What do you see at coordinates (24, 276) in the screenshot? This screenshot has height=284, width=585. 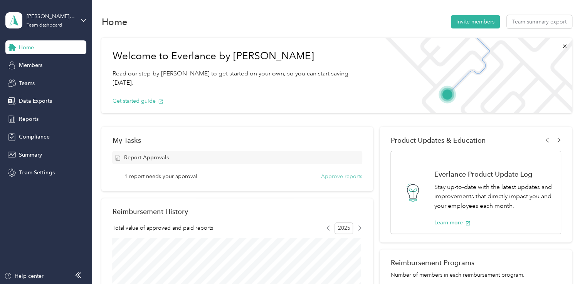 I see `div: Help center` at bounding box center [24, 276].